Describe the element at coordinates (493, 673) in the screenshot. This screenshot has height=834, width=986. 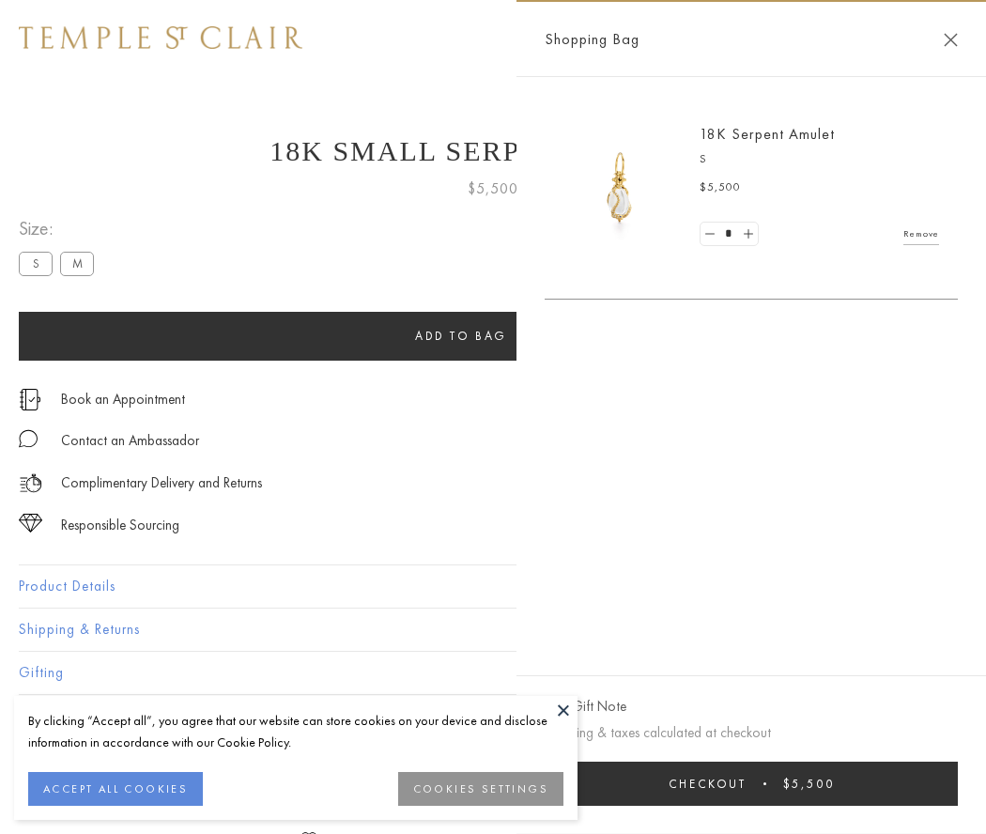
I see `button: Gifting` at that location.